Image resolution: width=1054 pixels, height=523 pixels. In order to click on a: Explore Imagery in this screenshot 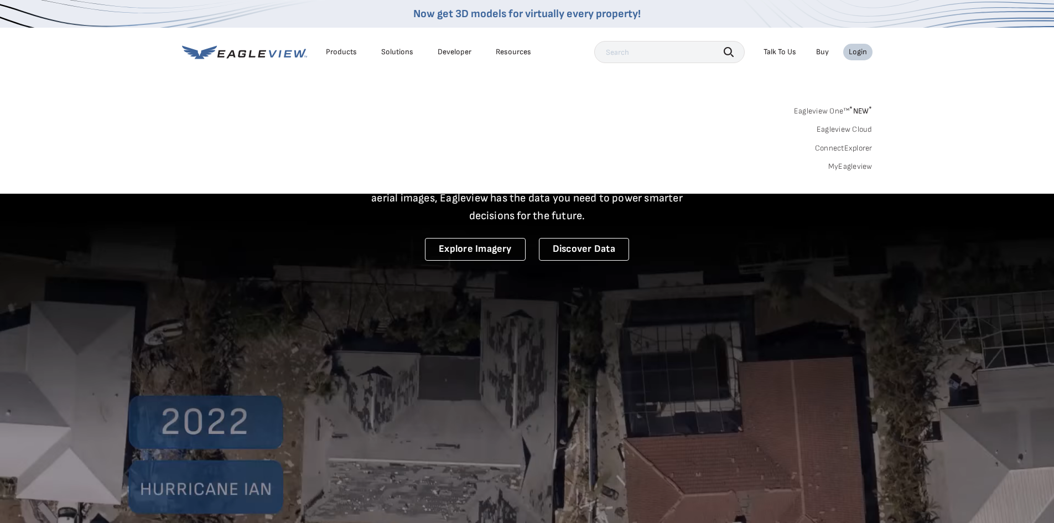, I will do `click(475, 249)`.